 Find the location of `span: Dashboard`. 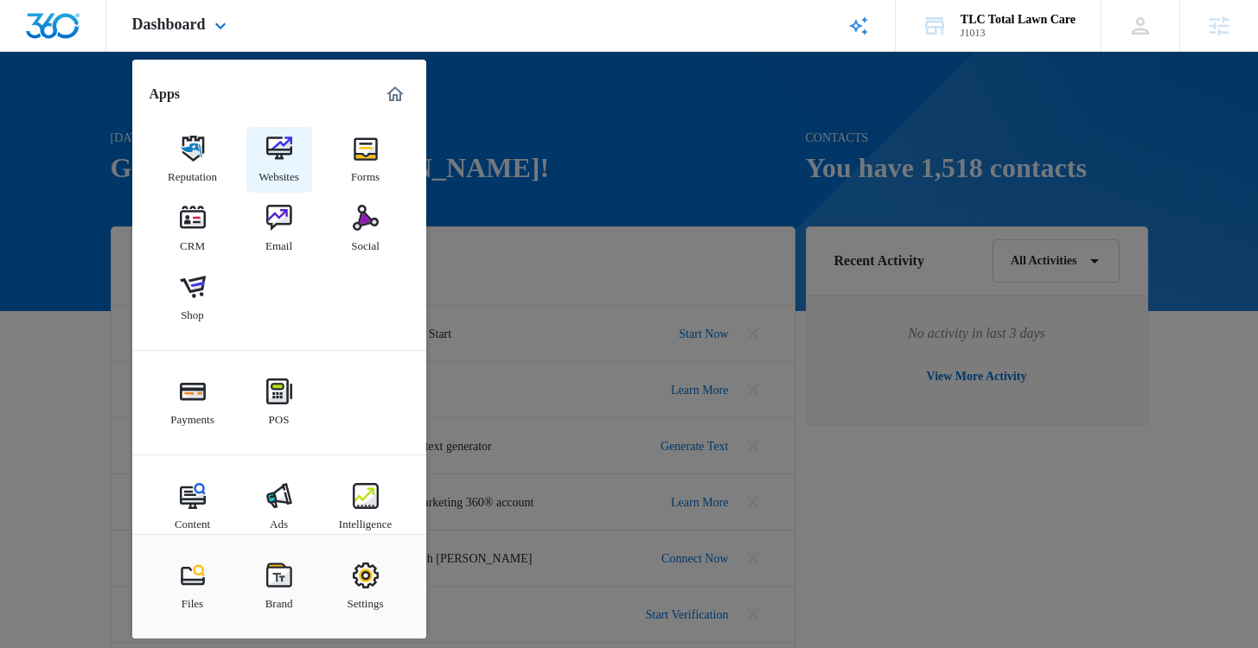

span: Dashboard is located at coordinates (169, 24).